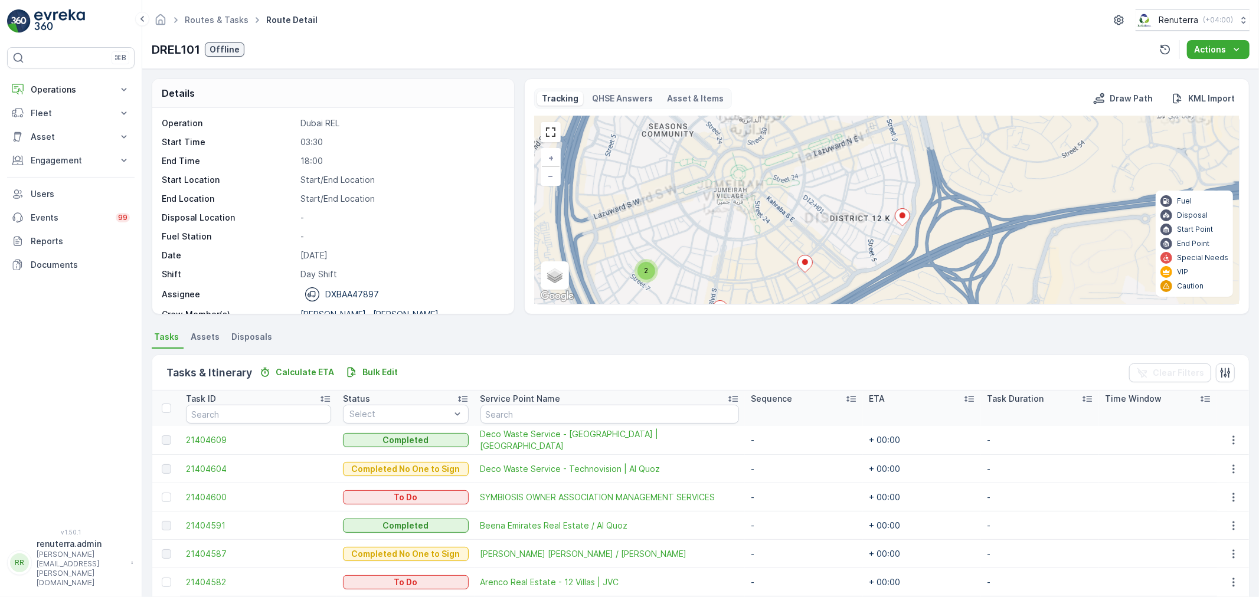 The height and width of the screenshot is (597, 1259). Describe the element at coordinates (876, 399) in the screenshot. I see `p: ETA` at that location.